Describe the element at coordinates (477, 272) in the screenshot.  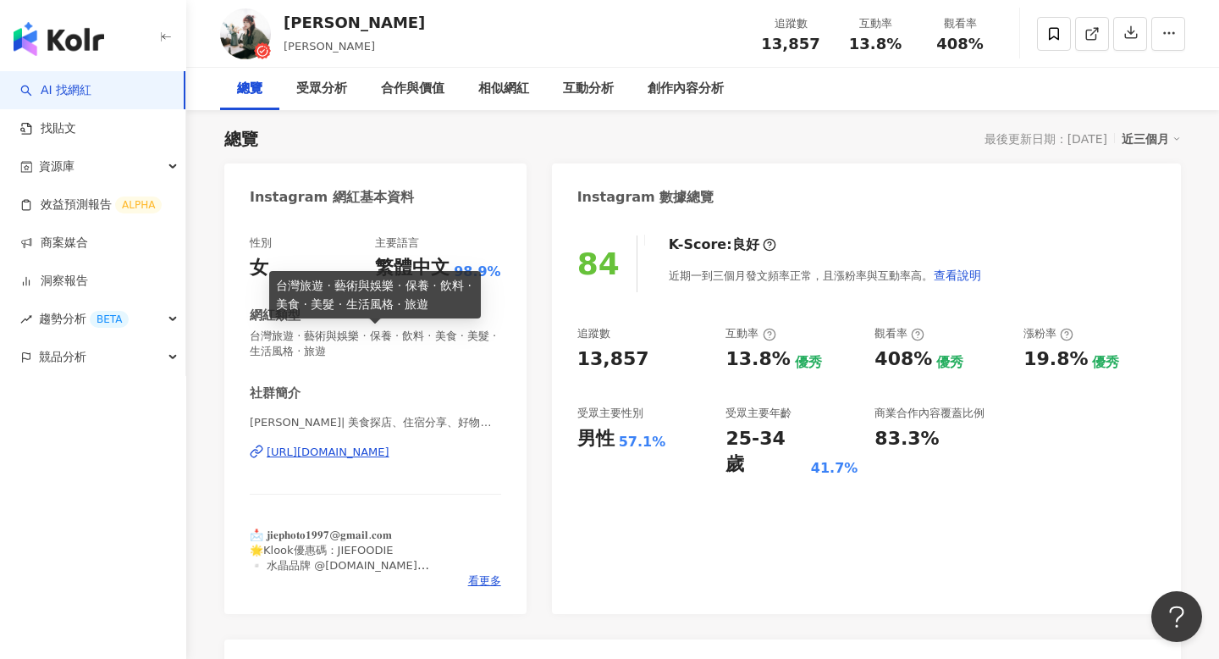
I see `span: 98.9%` at that location.